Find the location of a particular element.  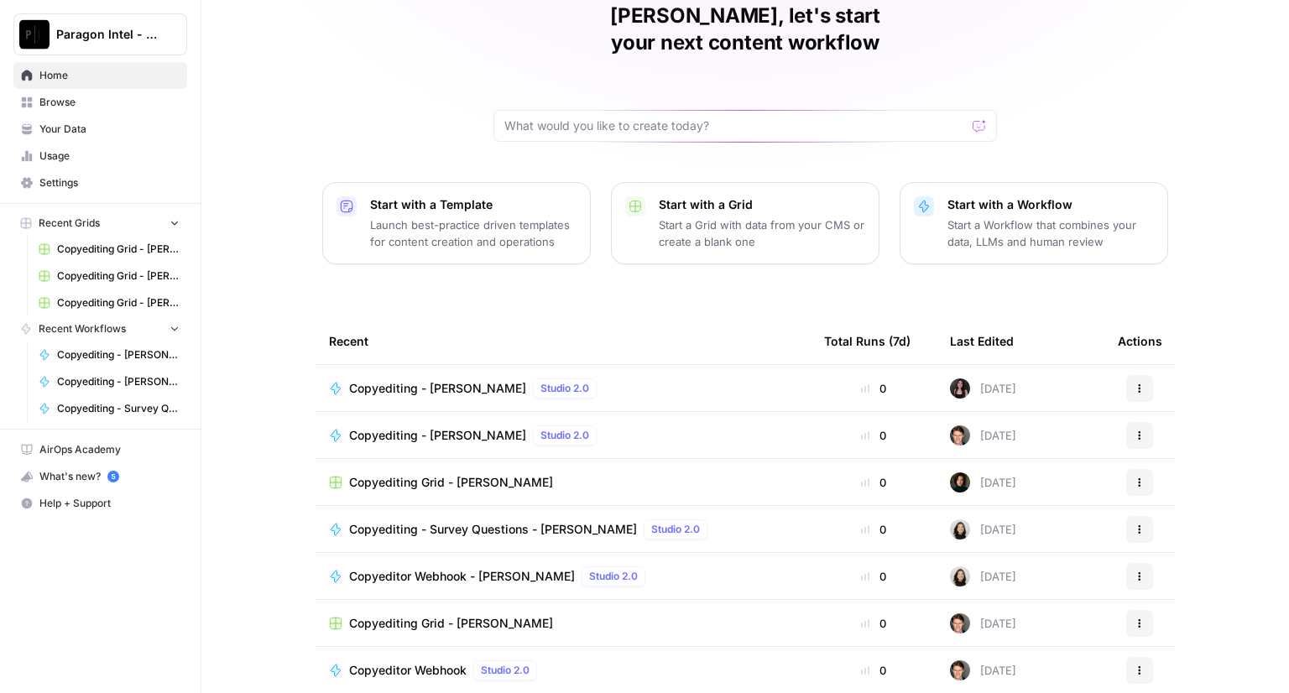

div: What's new? is located at coordinates (100, 477).